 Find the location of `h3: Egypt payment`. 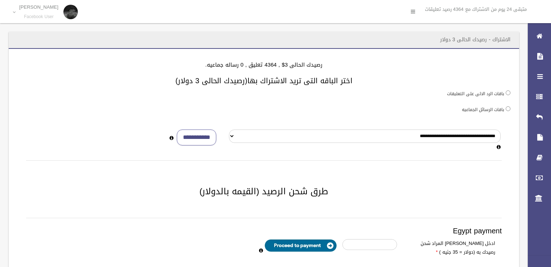

h3: Egypt payment is located at coordinates (264, 231).